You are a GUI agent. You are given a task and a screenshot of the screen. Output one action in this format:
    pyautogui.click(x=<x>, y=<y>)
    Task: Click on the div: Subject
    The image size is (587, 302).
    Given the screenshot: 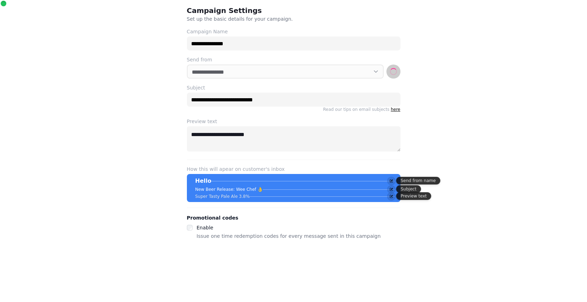 What is the action you would take?
    pyautogui.click(x=408, y=189)
    